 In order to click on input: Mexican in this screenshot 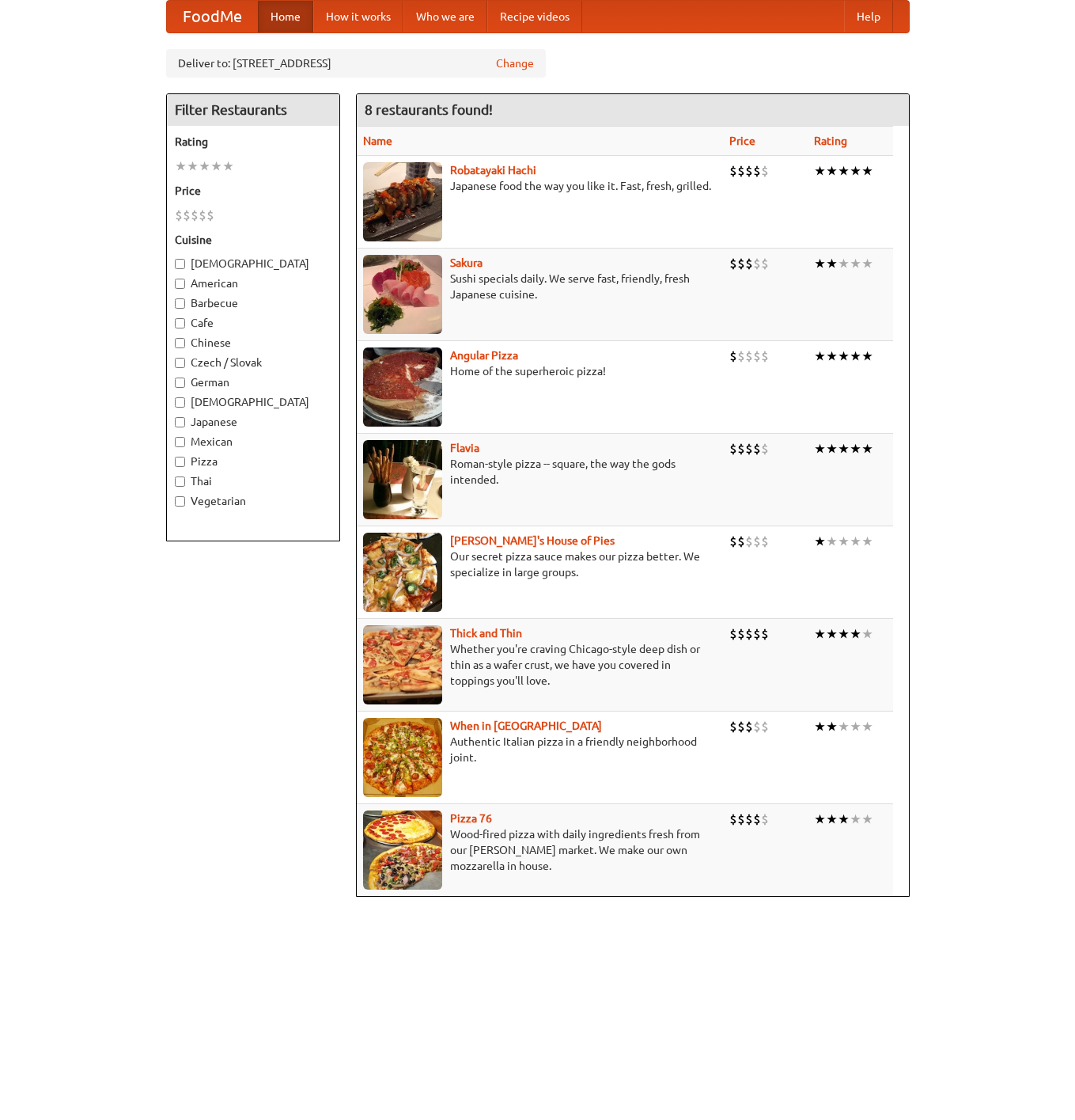, I will do `click(180, 442)`.